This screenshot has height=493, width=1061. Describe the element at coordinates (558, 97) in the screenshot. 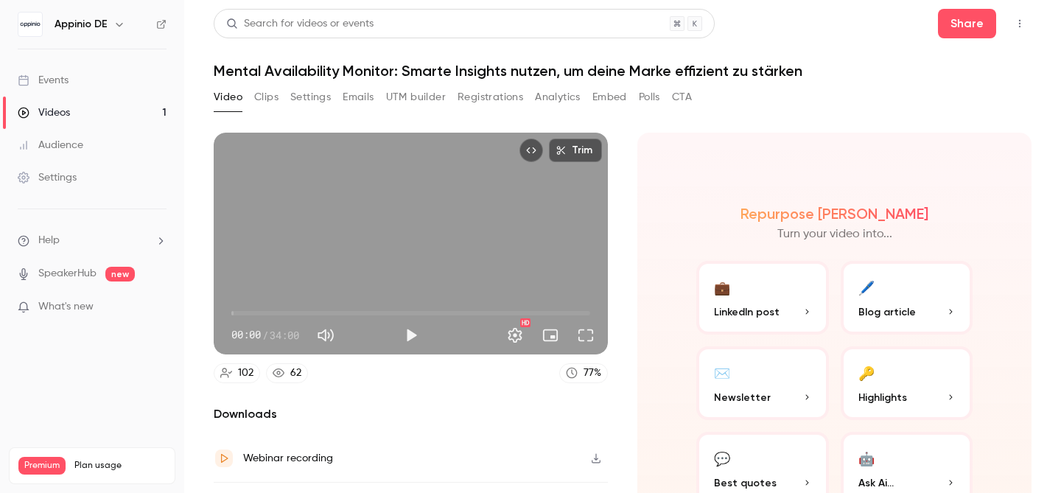

I see `button: Analytics` at that location.